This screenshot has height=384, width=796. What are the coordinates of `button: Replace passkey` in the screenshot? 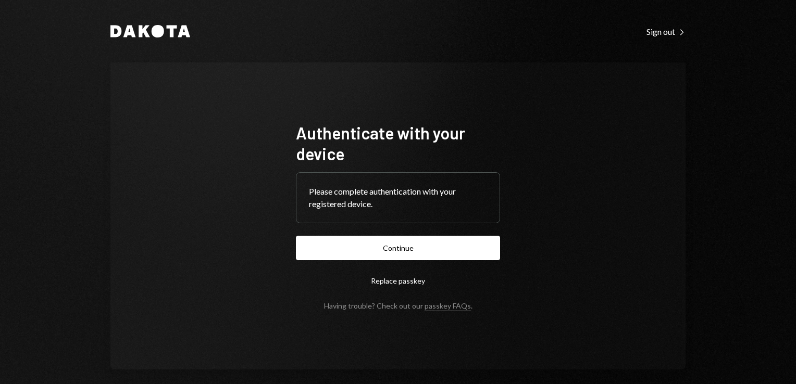 It's located at (398, 281).